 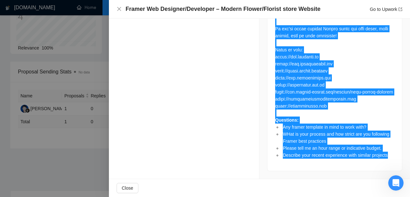 I want to click on span: Please tell me an hour range or indicative budget., so click(x=332, y=148).